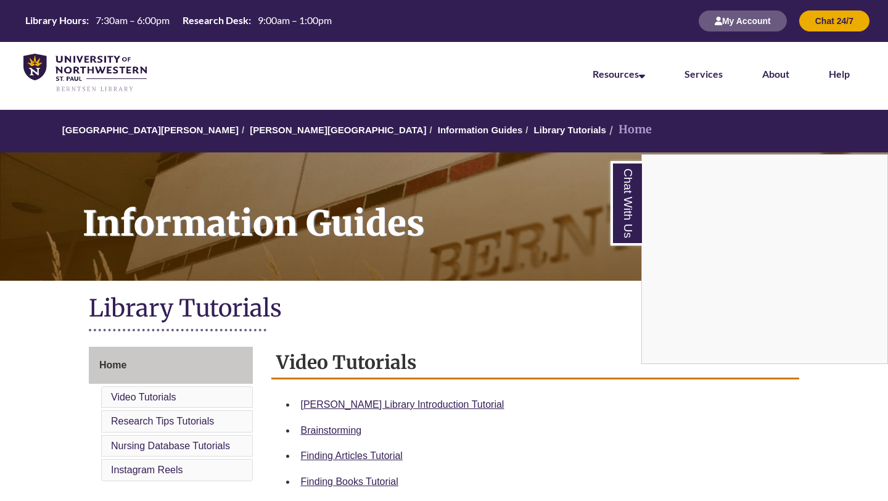 The height and width of the screenshot is (501, 888). I want to click on div: Chat With Us, so click(765, 259).